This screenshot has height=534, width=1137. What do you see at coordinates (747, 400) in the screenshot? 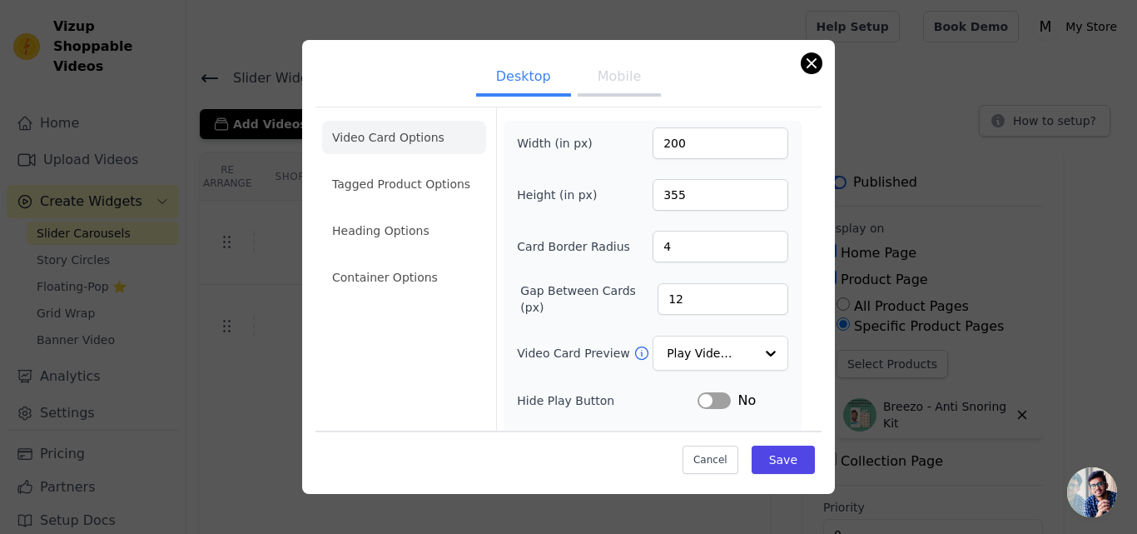
I see `span: No` at bounding box center [747, 400].